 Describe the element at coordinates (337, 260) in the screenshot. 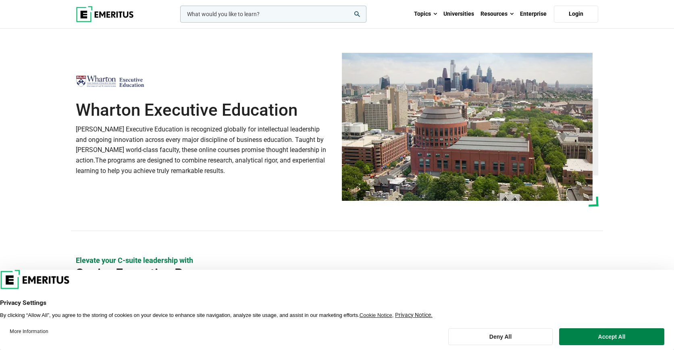

I see `p: Elevate your C-suite leadership with` at that location.